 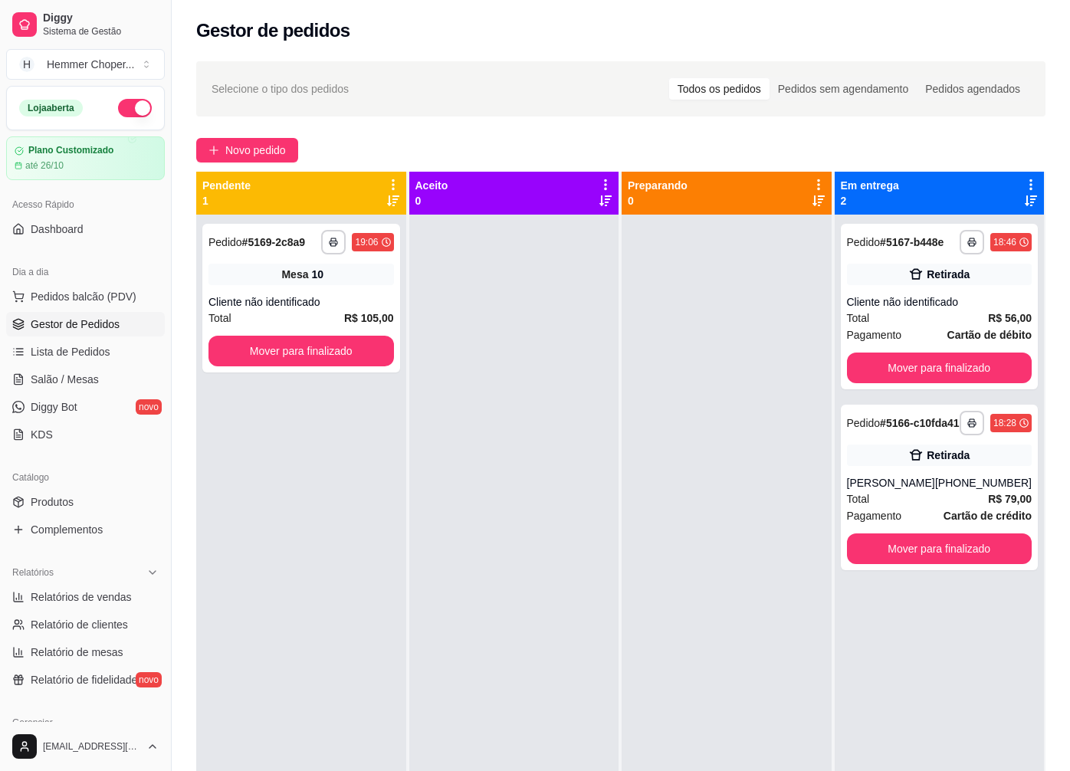 What do you see at coordinates (44, 166) in the screenshot?
I see `article: até 26/10` at bounding box center [44, 166].